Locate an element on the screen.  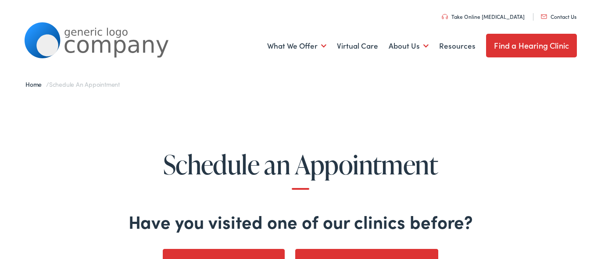
a: What We Offer is located at coordinates (296, 46).